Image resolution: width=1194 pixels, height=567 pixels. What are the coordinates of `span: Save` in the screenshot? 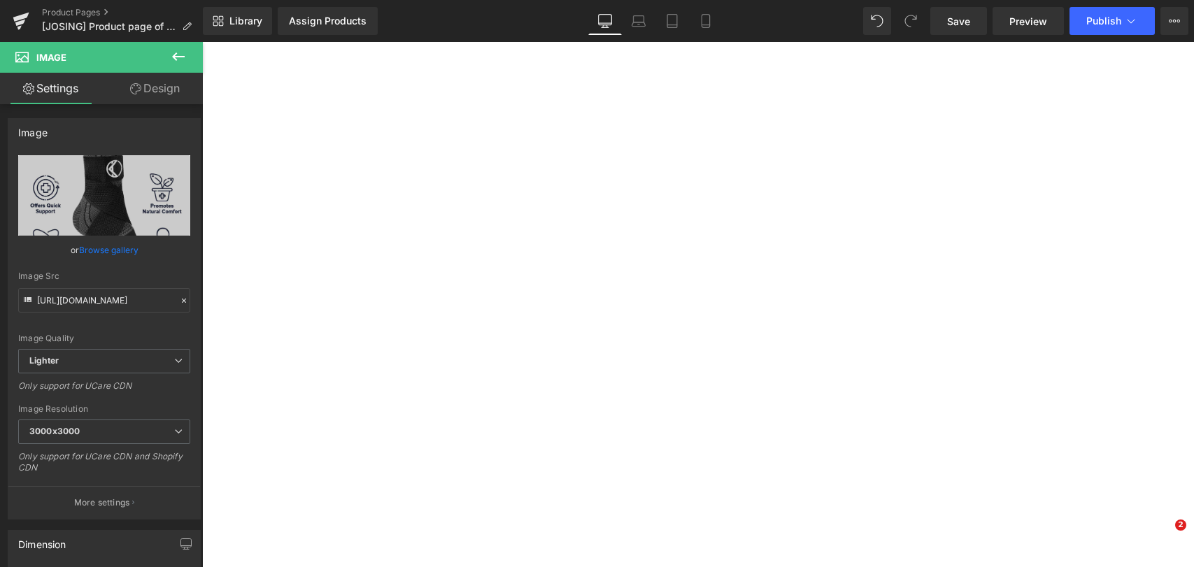 It's located at (959, 21).